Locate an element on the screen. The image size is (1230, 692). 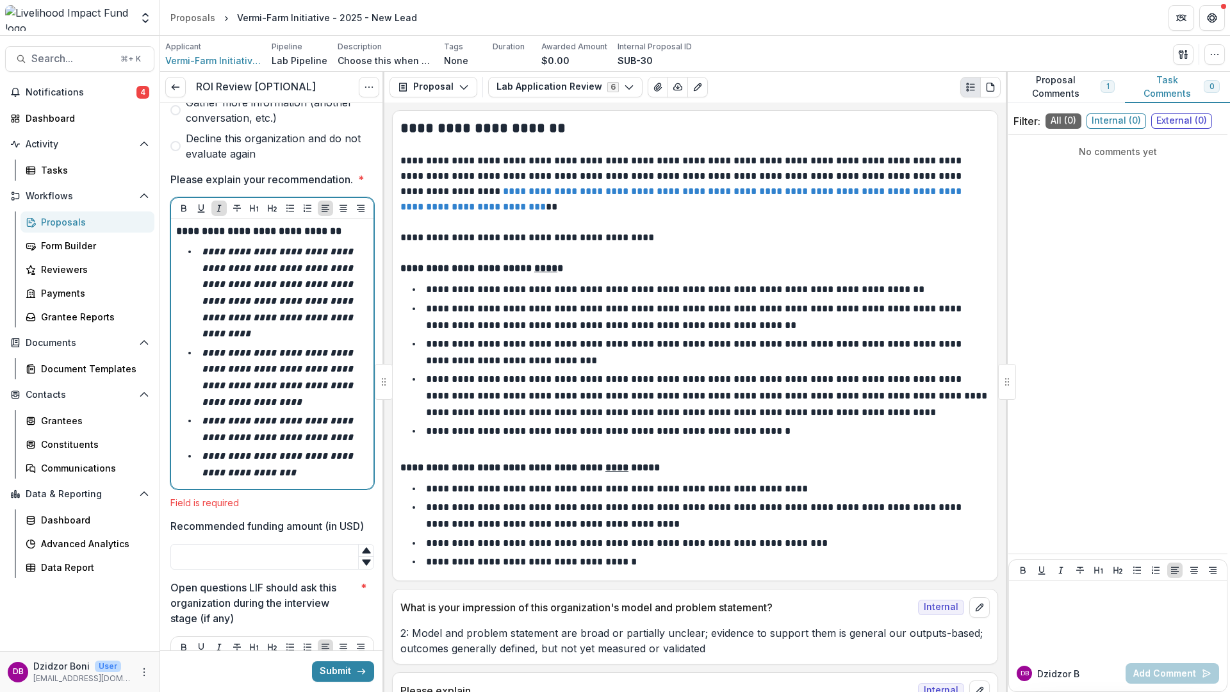
p: Tags is located at coordinates (453, 47).